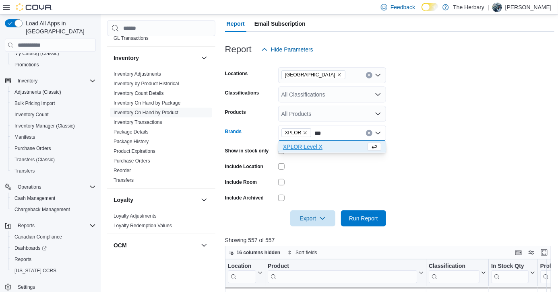 This screenshot has width=558, height=292. What do you see at coordinates (233, 132) in the screenshot?
I see `label: Brands` at bounding box center [233, 132].